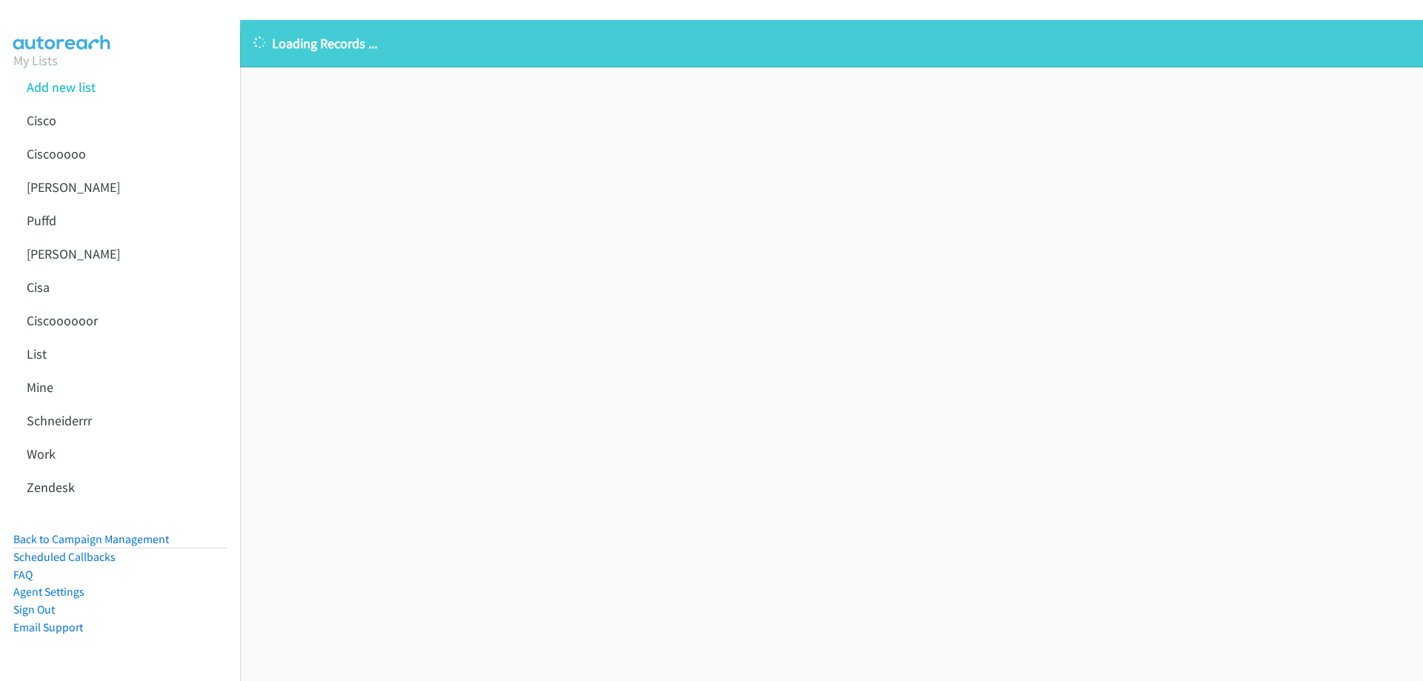 Image resolution: width=1423 pixels, height=681 pixels. Describe the element at coordinates (41, 220) in the screenshot. I see `a: Puffd` at that location.